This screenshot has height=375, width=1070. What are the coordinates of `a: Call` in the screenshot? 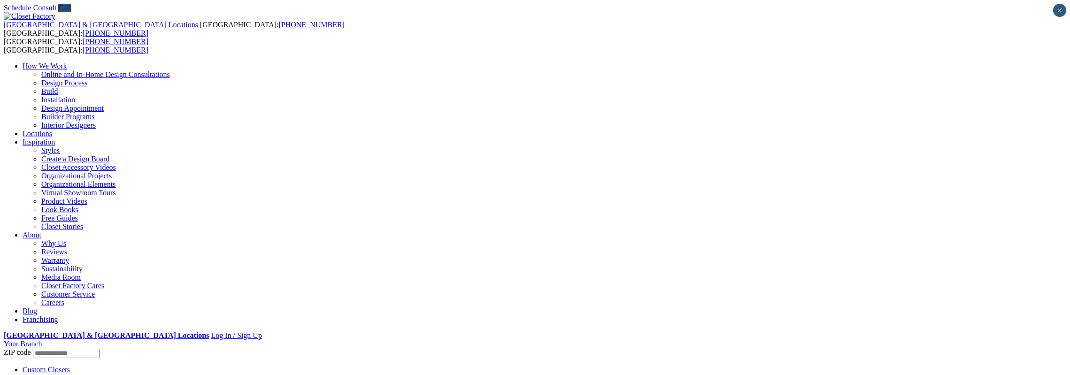 It's located at (64, 8).